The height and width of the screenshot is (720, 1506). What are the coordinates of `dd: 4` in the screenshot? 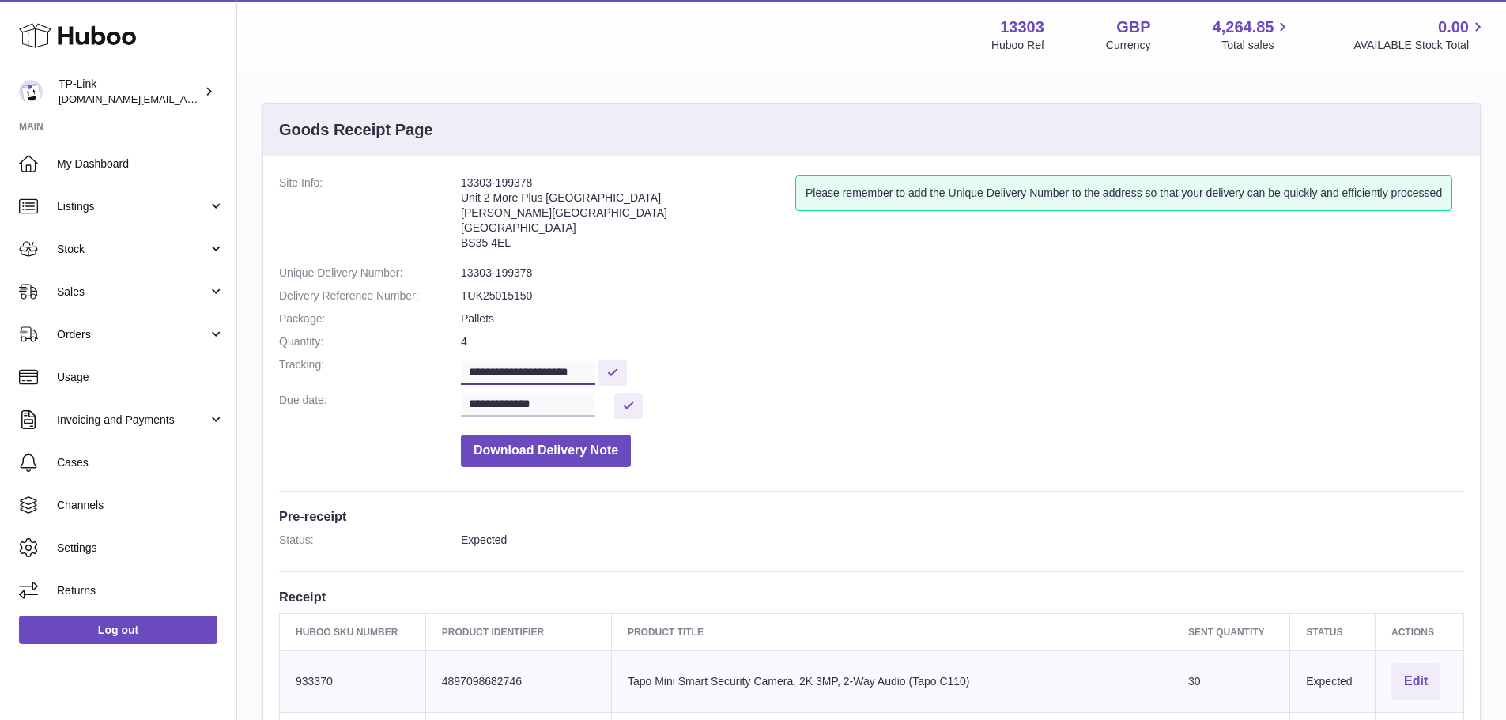 It's located at (962, 341).